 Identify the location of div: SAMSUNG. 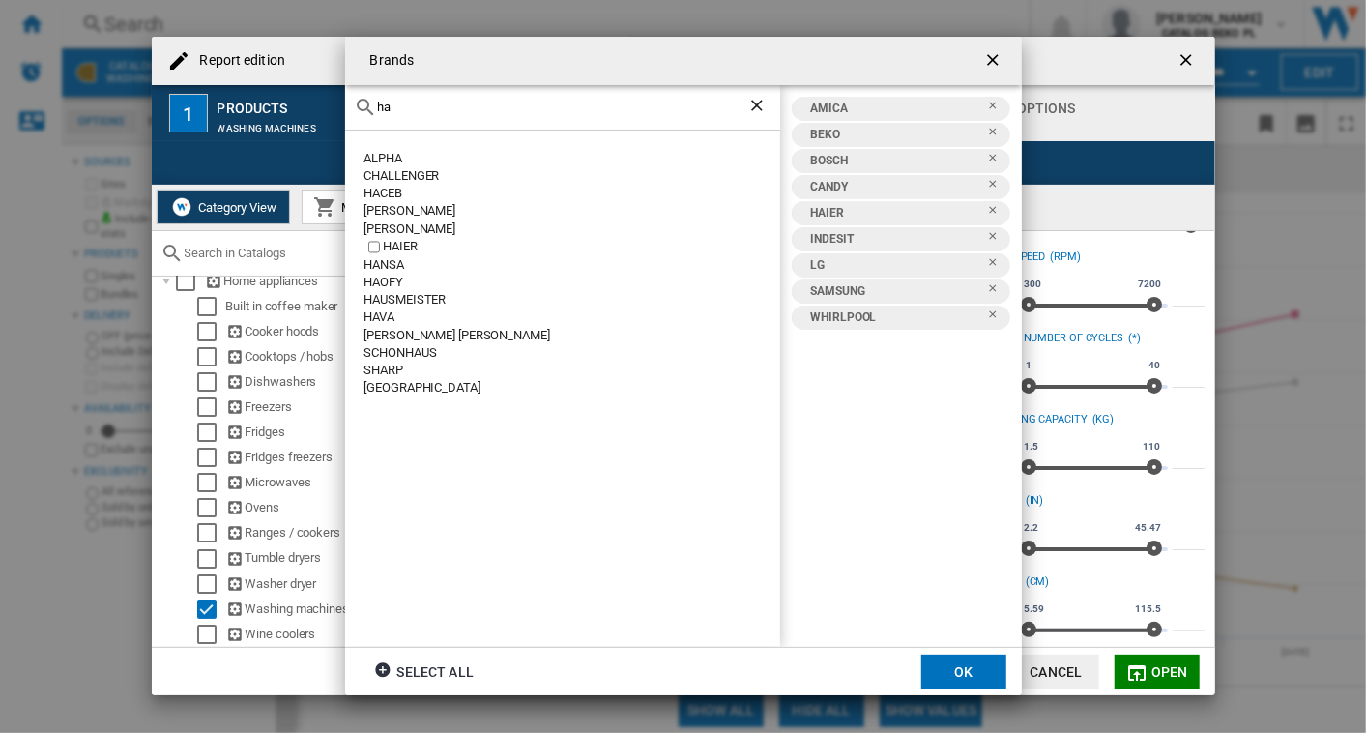
(894, 291).